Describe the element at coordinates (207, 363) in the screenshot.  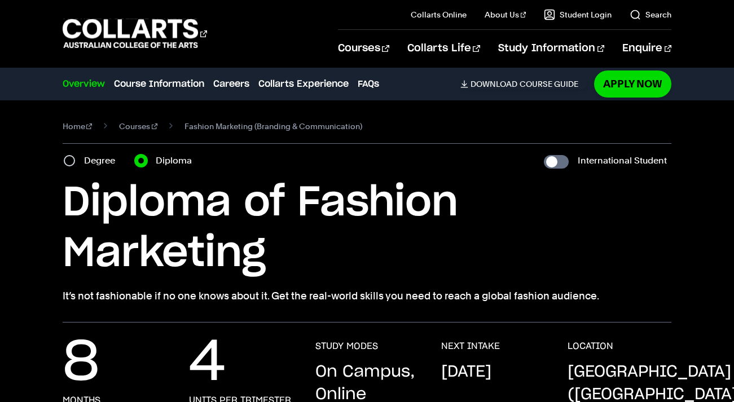
I see `p: 4` at that location.